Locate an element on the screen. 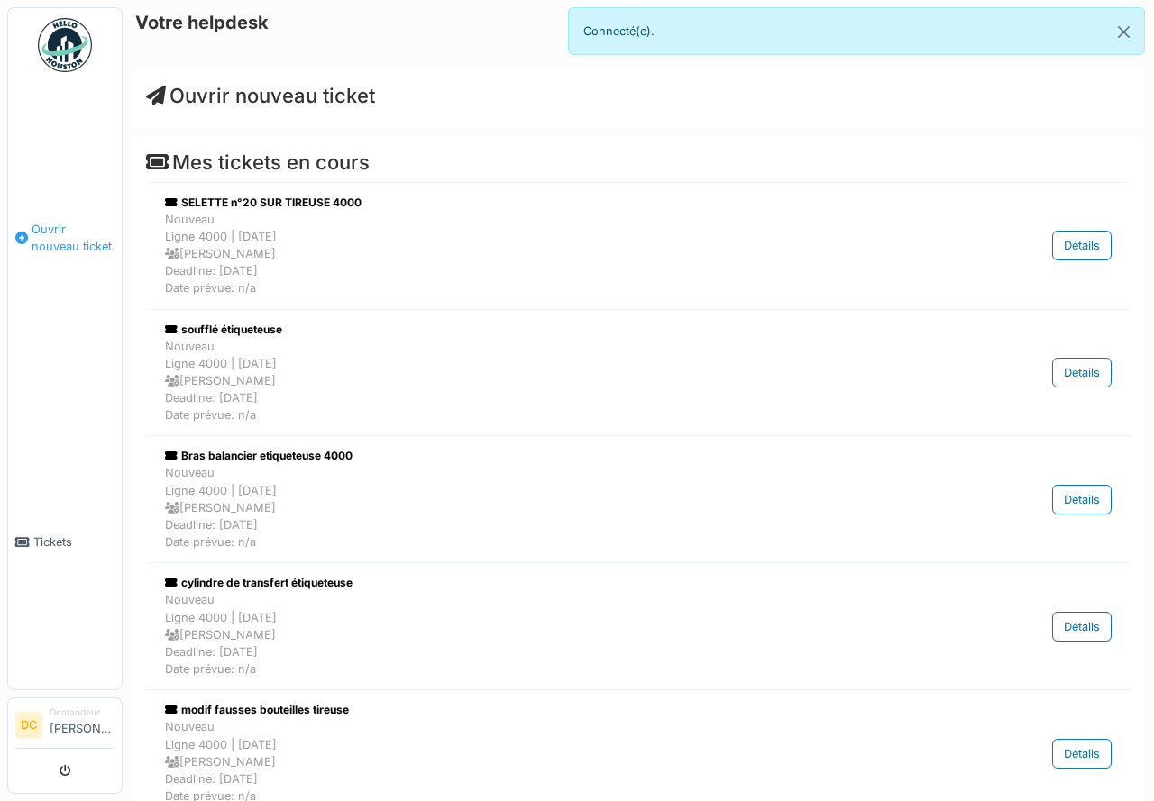  div: modif fausses bouteilles tireuse is located at coordinates (556, 710).